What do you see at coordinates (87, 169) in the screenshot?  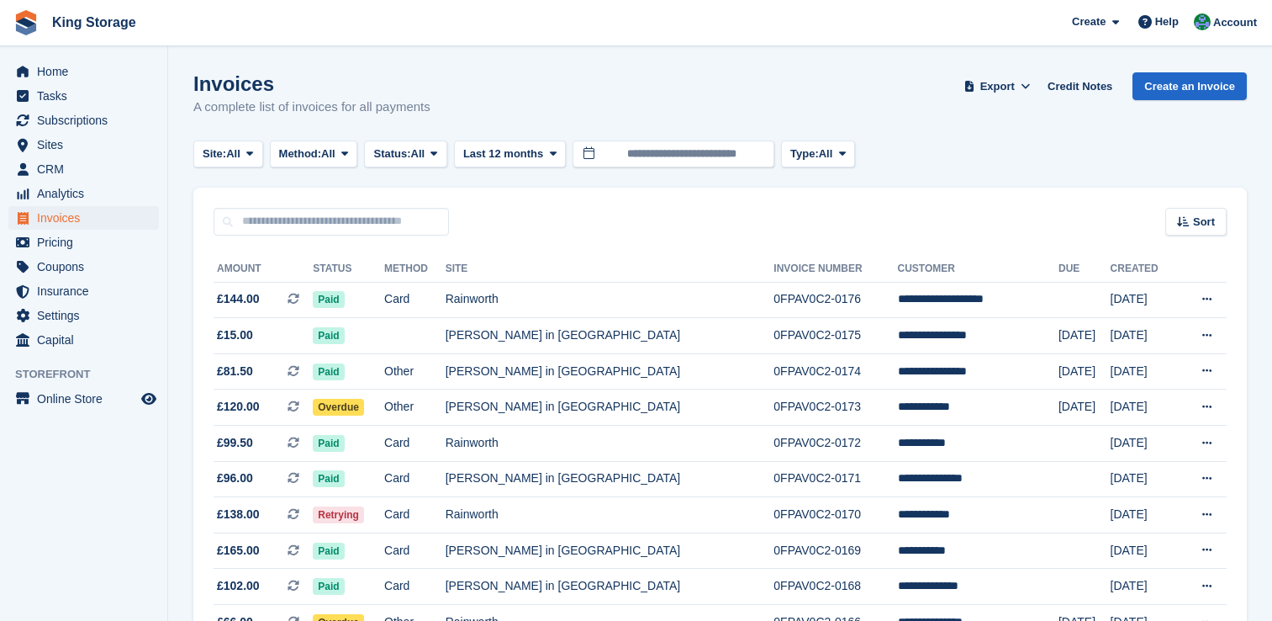 I see `span: CRM` at bounding box center [87, 169].